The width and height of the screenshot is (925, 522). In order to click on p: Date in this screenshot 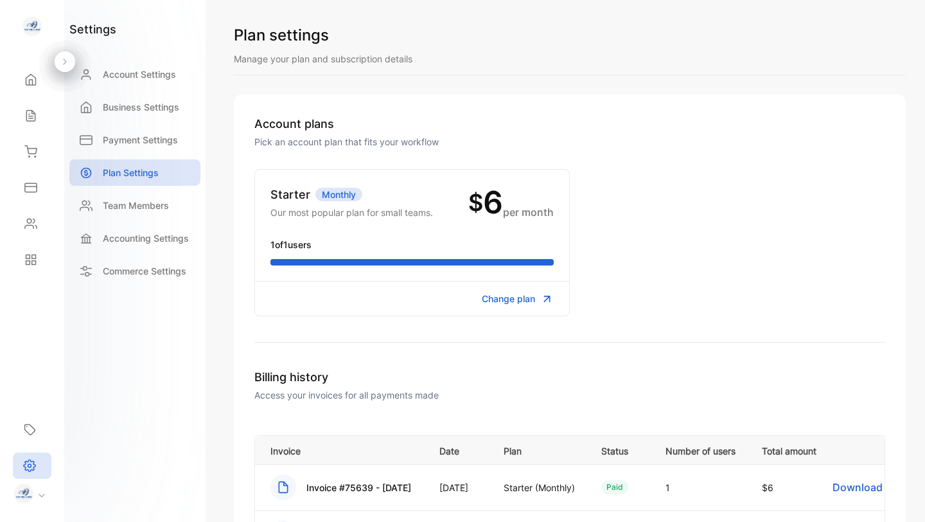, I will do `click(458, 449)`.